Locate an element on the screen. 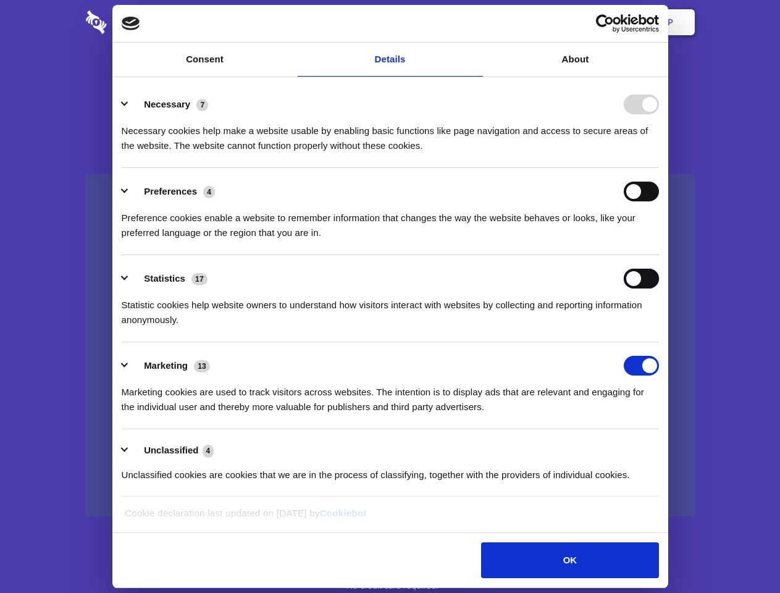  img: logo is located at coordinates (131, 23).